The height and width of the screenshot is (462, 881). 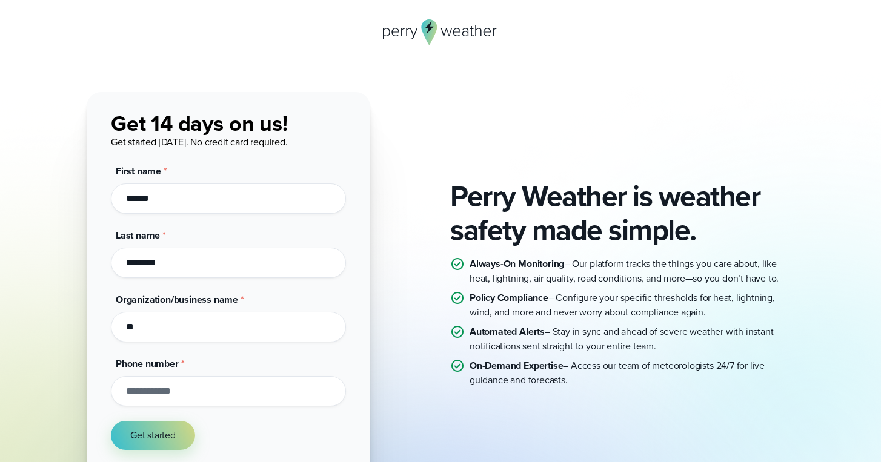 What do you see at coordinates (153, 436) in the screenshot?
I see `span: Get started` at bounding box center [153, 436].